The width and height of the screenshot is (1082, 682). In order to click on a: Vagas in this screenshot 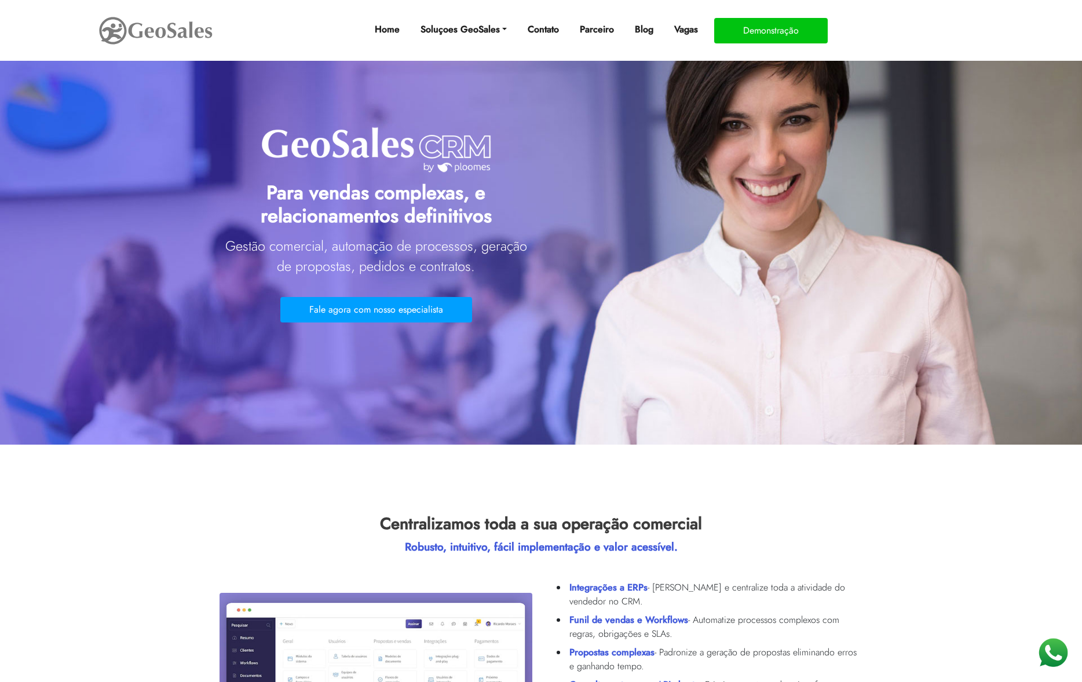, I will do `click(686, 30)`.